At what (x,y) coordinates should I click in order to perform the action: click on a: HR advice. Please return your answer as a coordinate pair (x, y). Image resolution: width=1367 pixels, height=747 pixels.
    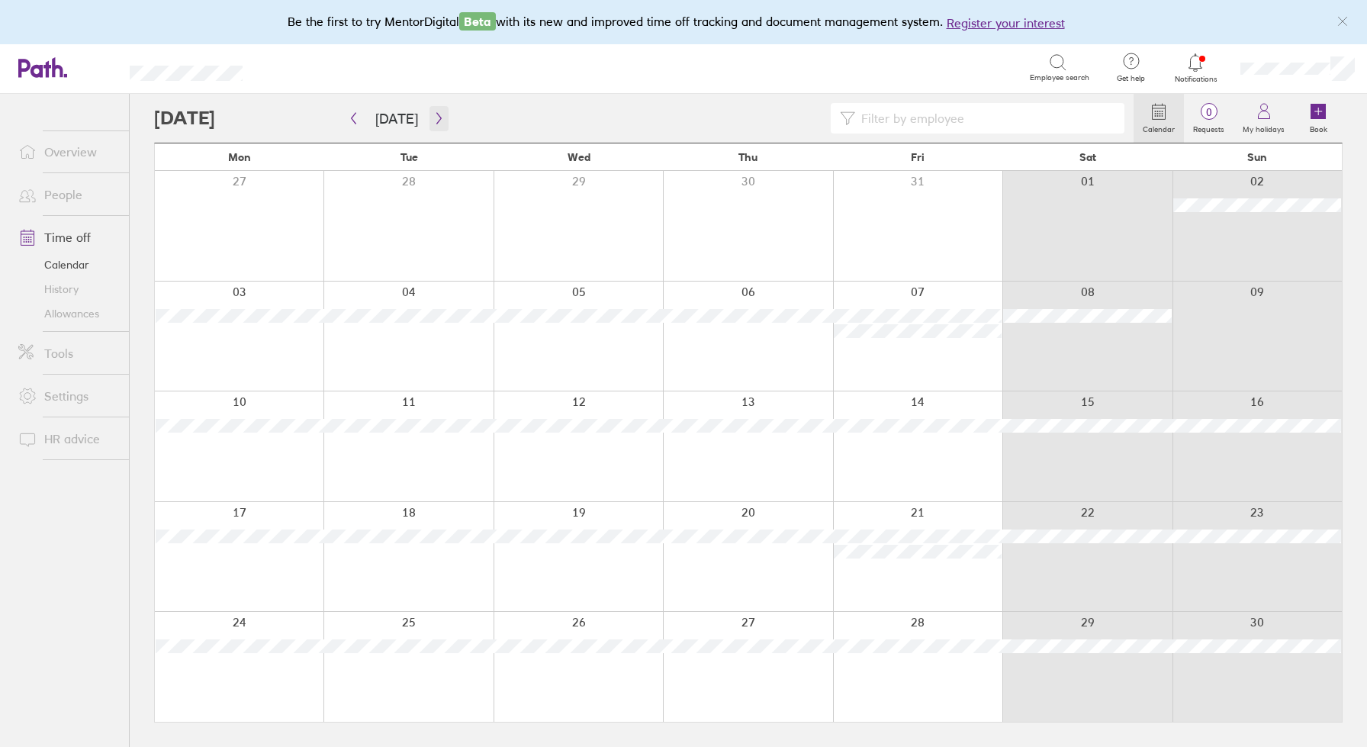
    Looking at the image, I should click on (67, 439).